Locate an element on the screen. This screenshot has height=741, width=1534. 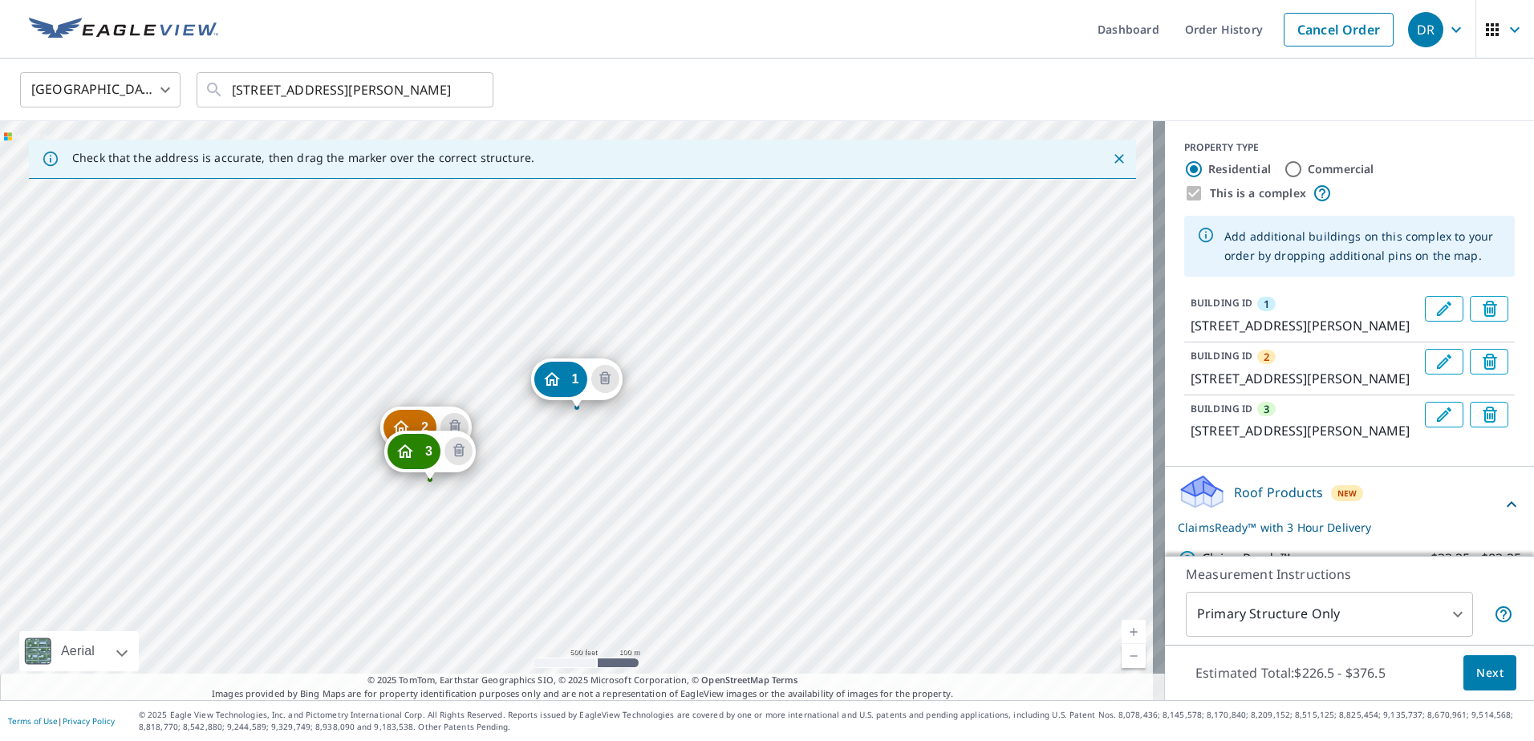
a: Terms is located at coordinates (784, 679).